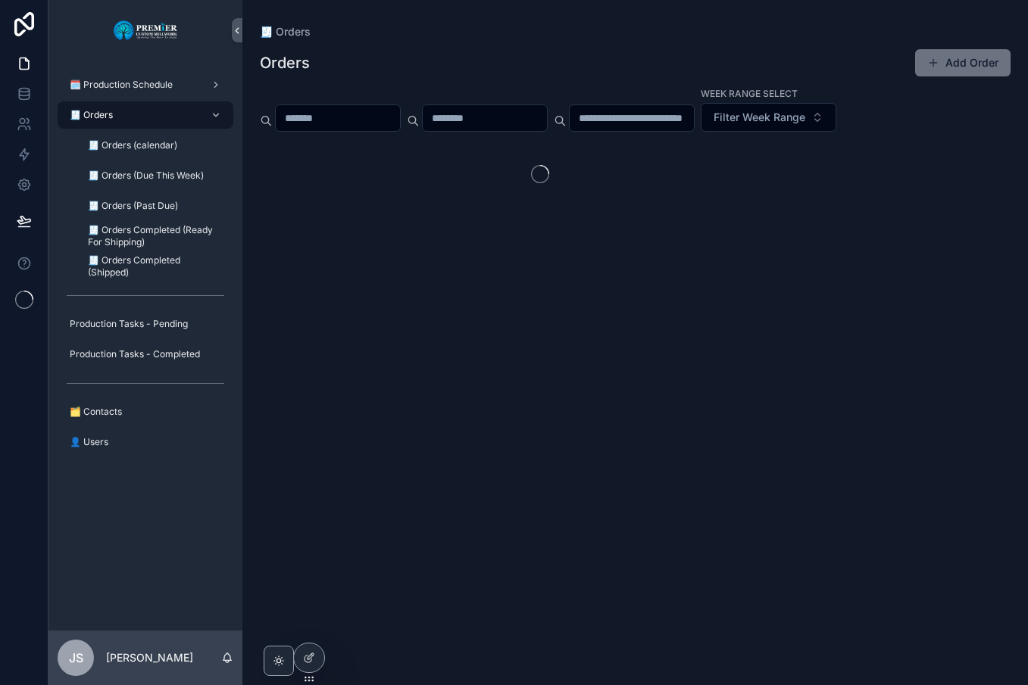 Image resolution: width=1028 pixels, height=685 pixels. What do you see at coordinates (76, 658) in the screenshot?
I see `span: JS` at bounding box center [76, 658].